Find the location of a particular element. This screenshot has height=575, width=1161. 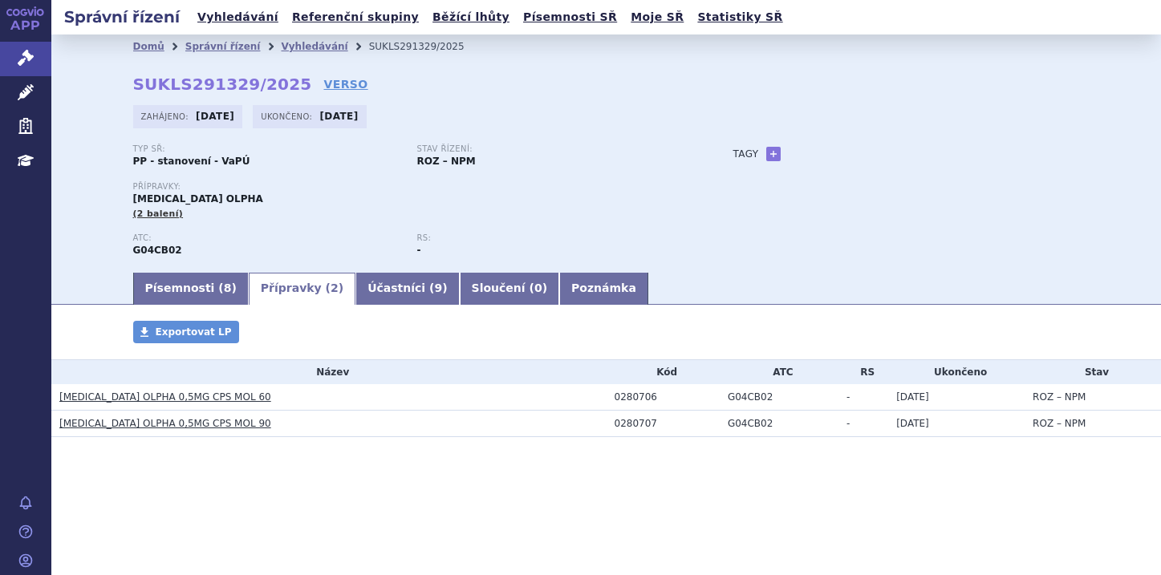

th: Název is located at coordinates (329, 372).